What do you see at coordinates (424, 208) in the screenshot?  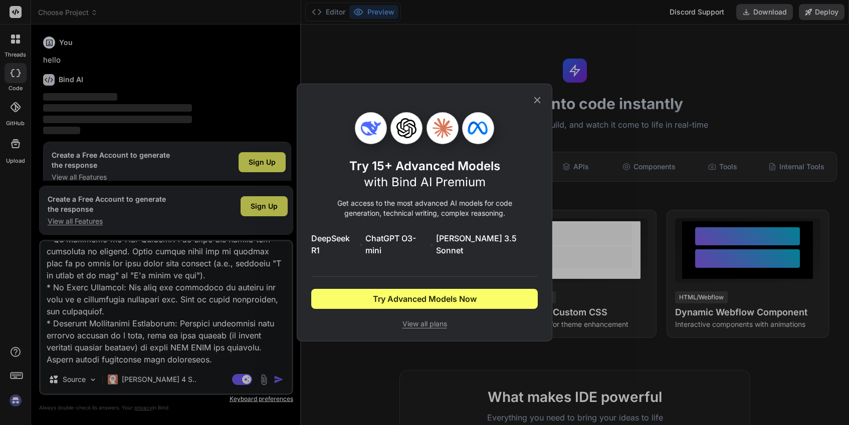 I see `p: Get access to the most advanced AI models for code generation, technical writing, complex reasoning.` at bounding box center [424, 208].